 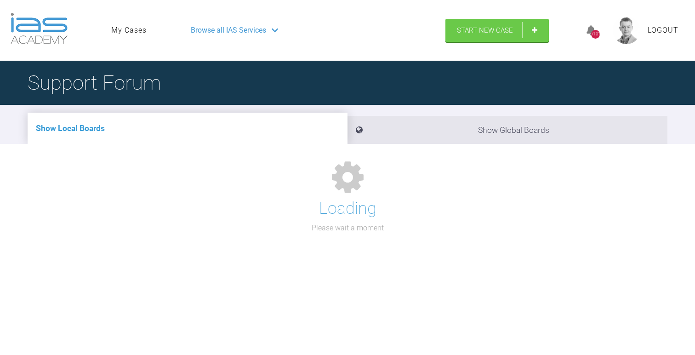 What do you see at coordinates (348, 209) in the screenshot?
I see `h1: Loading` at bounding box center [348, 209].